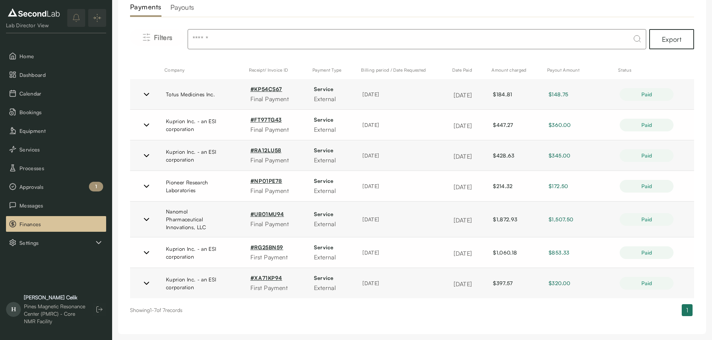 This screenshot has width=712, height=340. I want to click on button: Expand/Collapse sidebar, so click(97, 18).